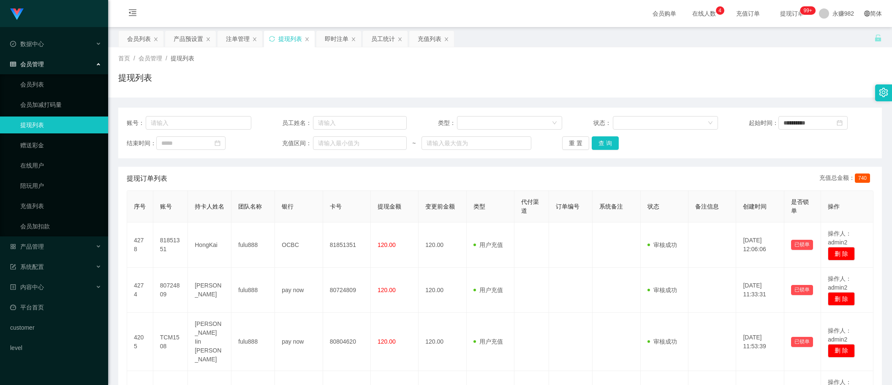 Image resolution: width=892 pixels, height=385 pixels. I want to click on div: 充值总金额：, so click(847, 179).